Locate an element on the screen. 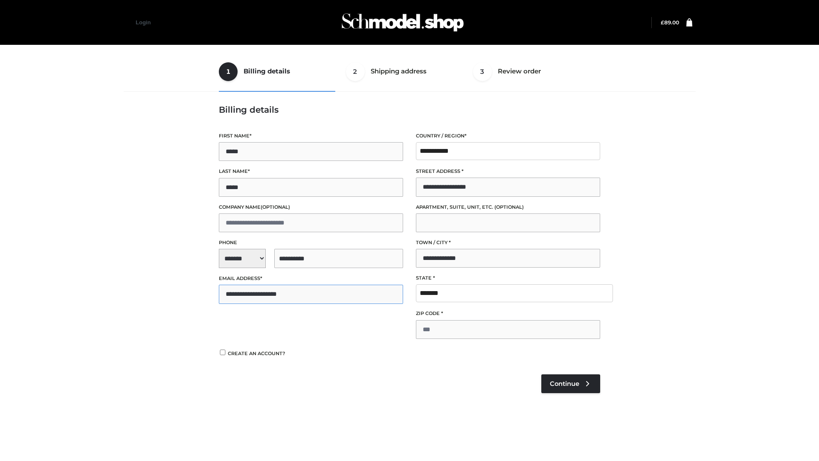 The image size is (819, 461). label: Phone is located at coordinates (311, 242).